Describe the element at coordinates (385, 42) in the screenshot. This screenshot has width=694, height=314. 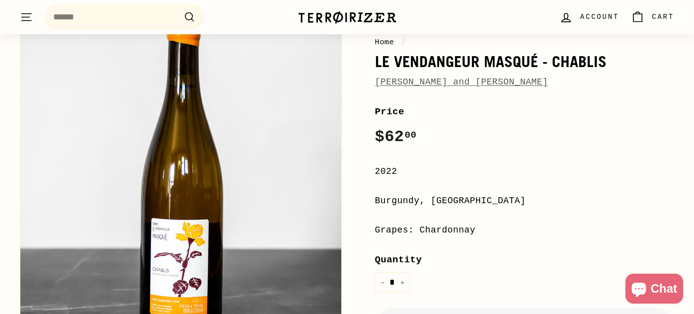
I see `a: Home` at that location.